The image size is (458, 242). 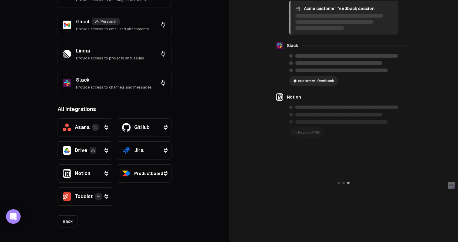 What do you see at coordinates (85, 150) in the screenshot?
I see `button: Google DriveDrive` at bounding box center [85, 150].